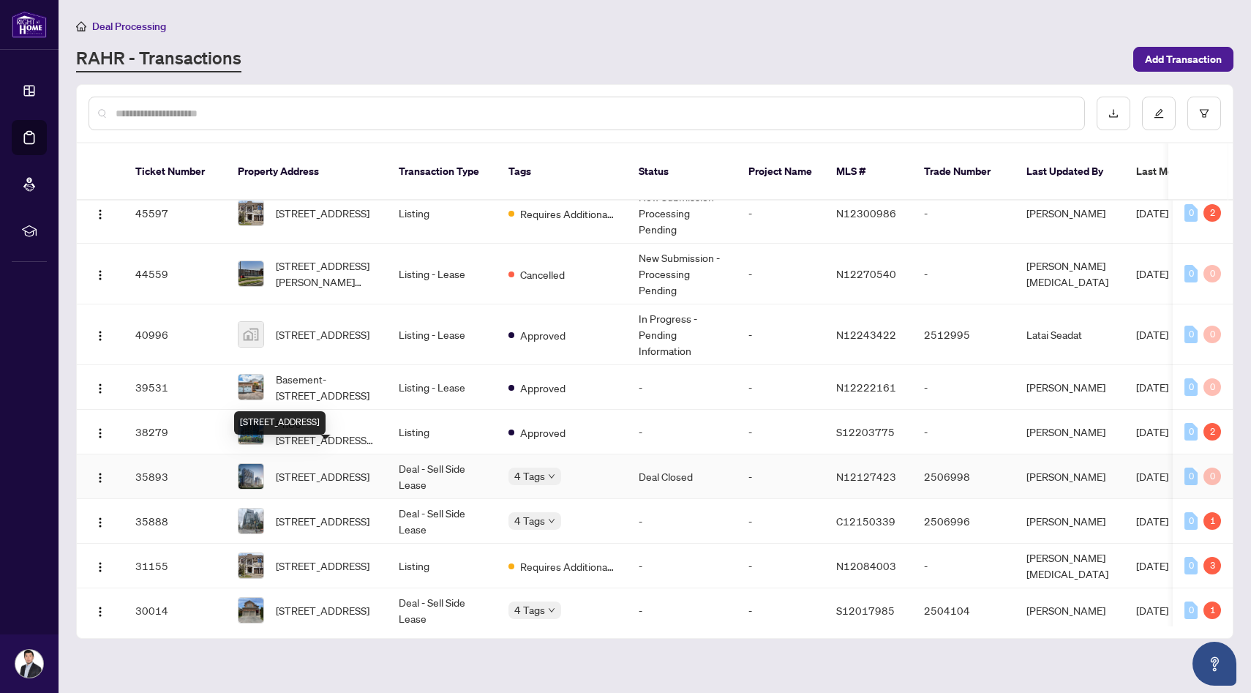  I want to click on span: N12127423, so click(866, 476).